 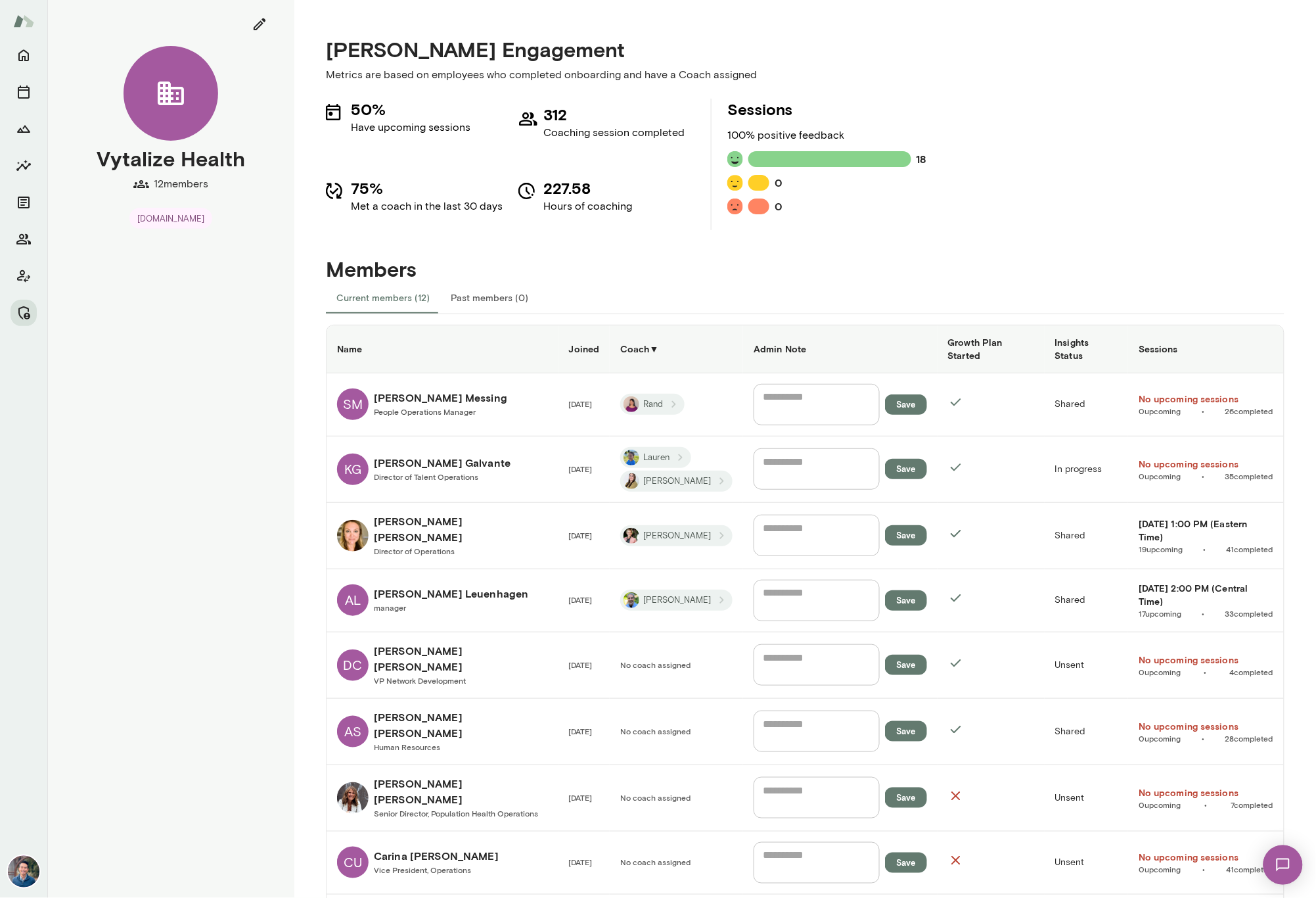 What do you see at coordinates (390, 608) in the screenshot?
I see `span: manager` at bounding box center [390, 608].